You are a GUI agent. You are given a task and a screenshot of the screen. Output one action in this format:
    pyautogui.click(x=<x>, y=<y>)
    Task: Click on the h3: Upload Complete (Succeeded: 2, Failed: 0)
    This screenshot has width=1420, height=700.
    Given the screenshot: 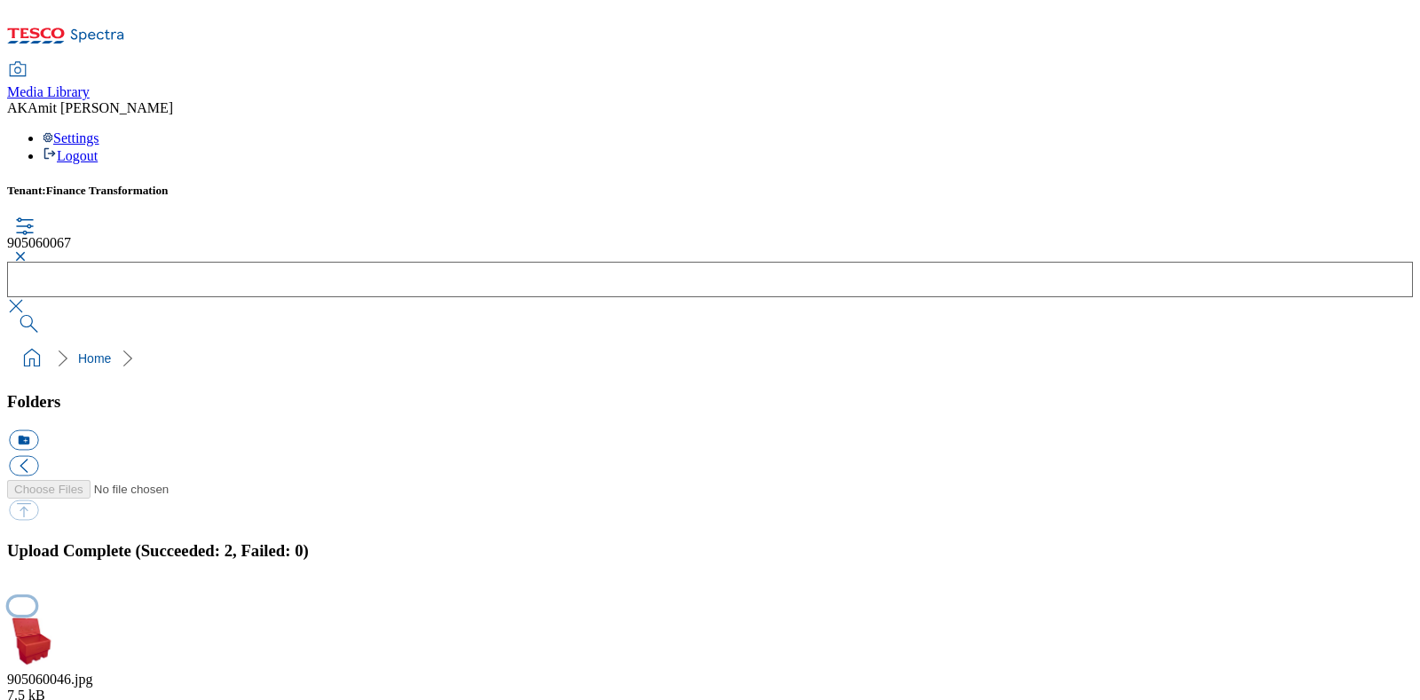 What is the action you would take?
    pyautogui.click(x=710, y=551)
    